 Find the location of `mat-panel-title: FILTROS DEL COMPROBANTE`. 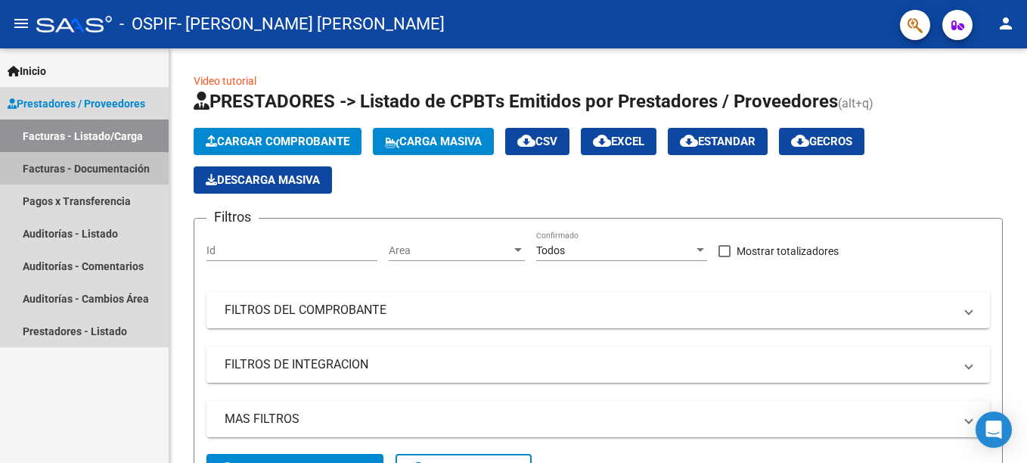

mat-panel-title: FILTROS DEL COMPROBANTE is located at coordinates (589, 310).